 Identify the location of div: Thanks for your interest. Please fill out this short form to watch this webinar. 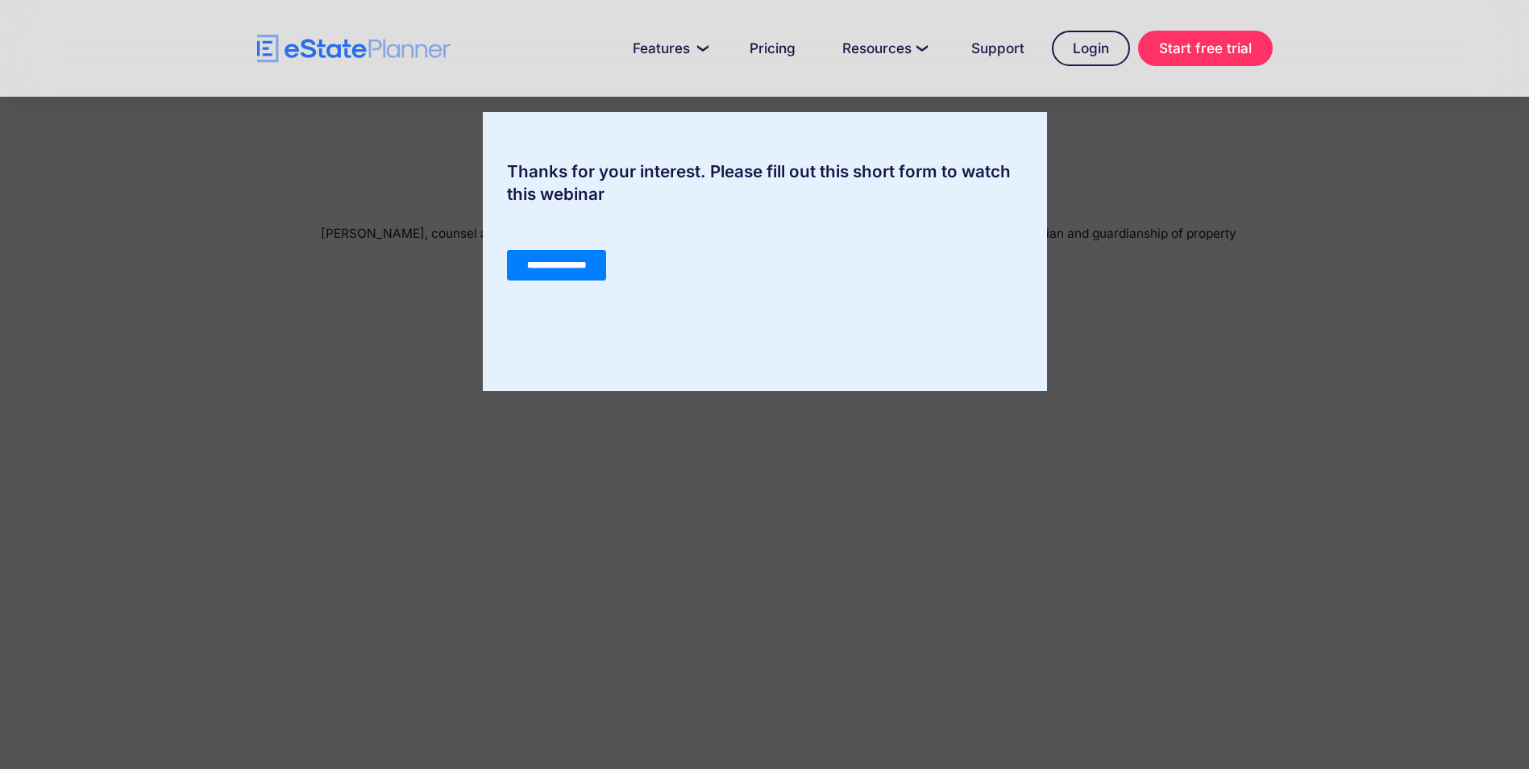
(765, 183).